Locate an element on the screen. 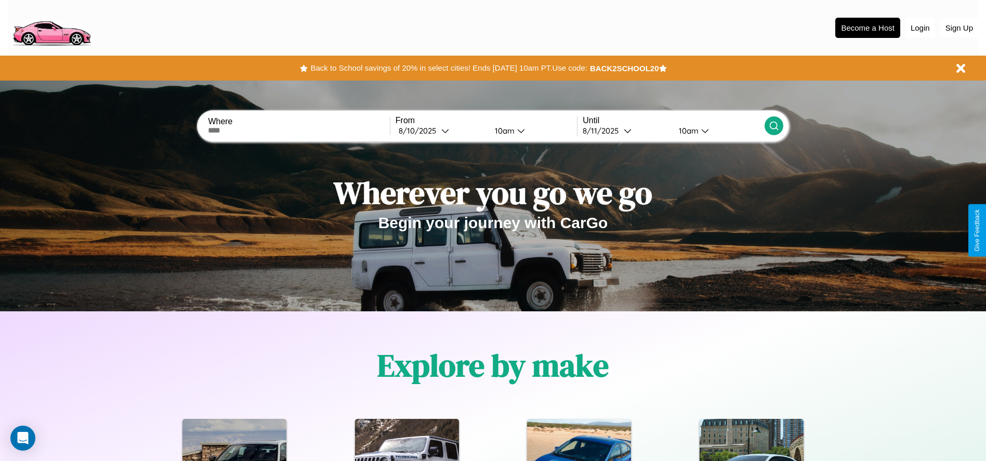 The height and width of the screenshot is (461, 986). button: Login is located at coordinates (920, 28).